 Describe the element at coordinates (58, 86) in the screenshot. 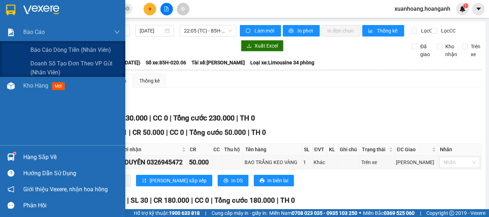

I see `span: mới` at that location.